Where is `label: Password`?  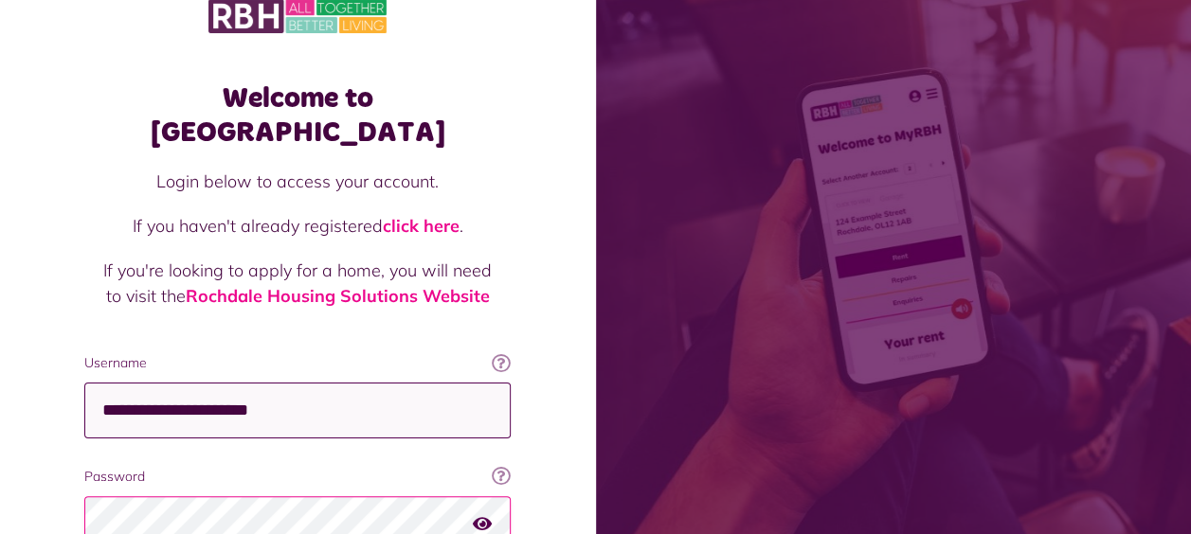
label: Password is located at coordinates (298, 477).